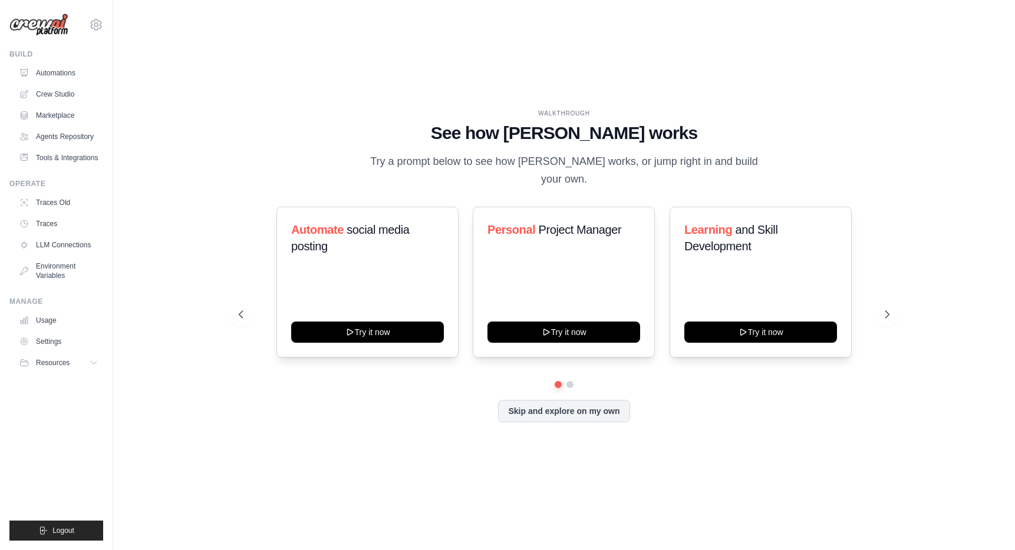 Image resolution: width=1015 pixels, height=550 pixels. I want to click on button: Resources, so click(58, 363).